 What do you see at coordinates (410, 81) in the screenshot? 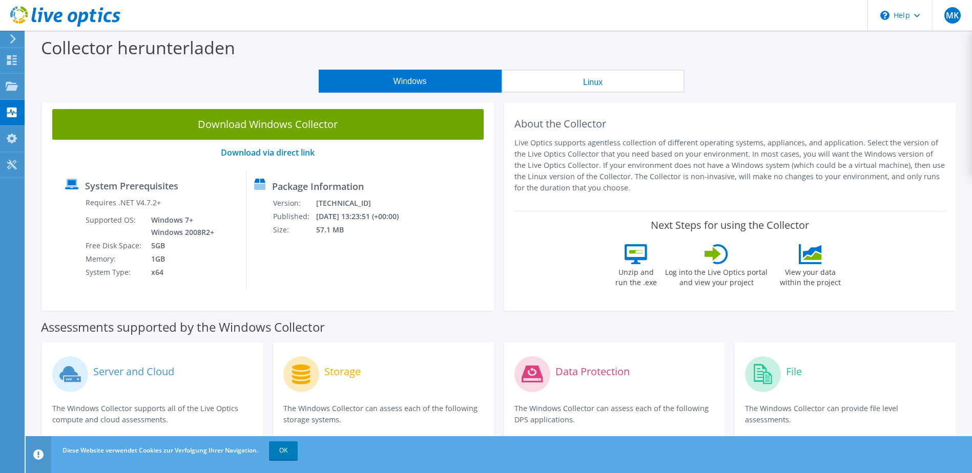
I see `button: Windows` at bounding box center [410, 81].